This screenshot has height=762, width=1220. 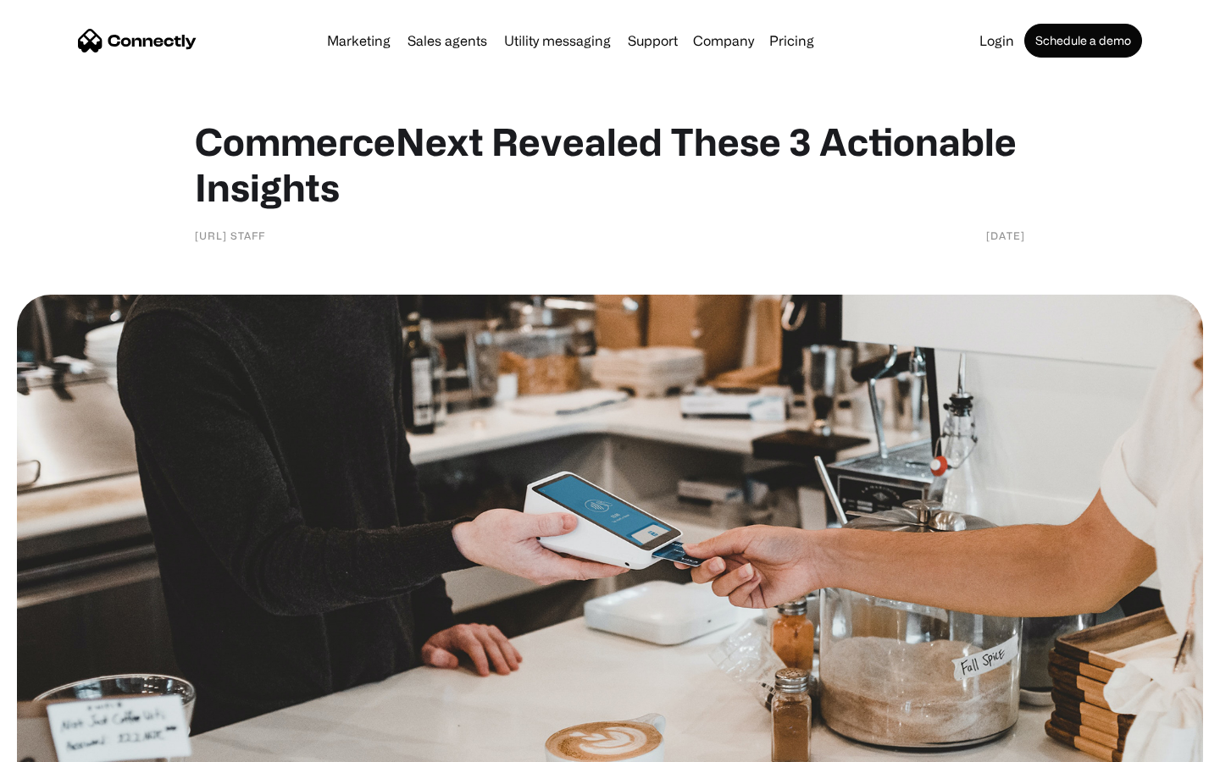 I want to click on a: Support, so click(x=652, y=41).